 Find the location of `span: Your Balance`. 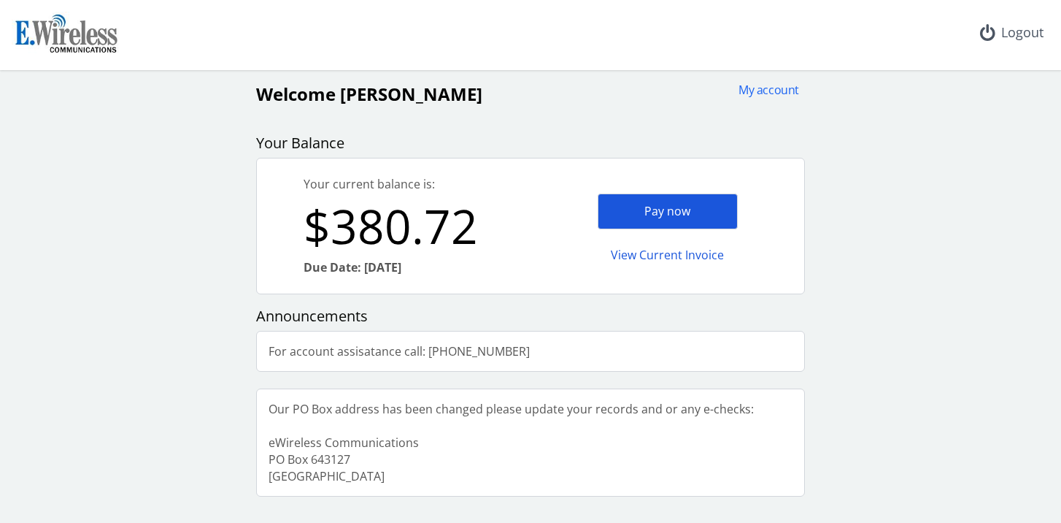

span: Your Balance is located at coordinates (300, 142).